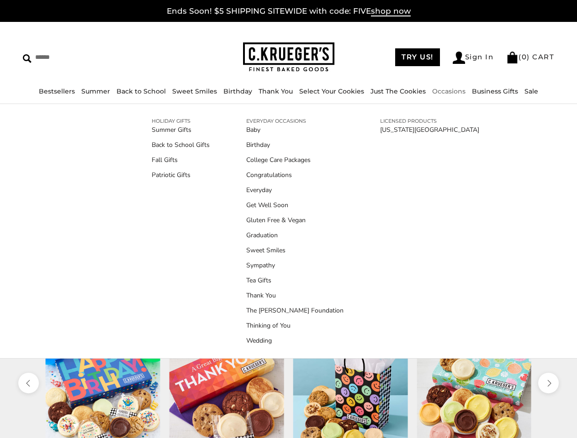 The height and width of the screenshot is (438, 577). What do you see at coordinates (180, 145) in the screenshot?
I see `a: Back to School Gifts` at bounding box center [180, 145].